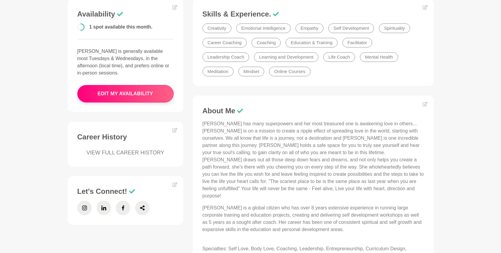 Image resolution: width=501 pixels, height=253 pixels. What do you see at coordinates (125, 14) in the screenshot?
I see `h3: Availability` at bounding box center [125, 14].